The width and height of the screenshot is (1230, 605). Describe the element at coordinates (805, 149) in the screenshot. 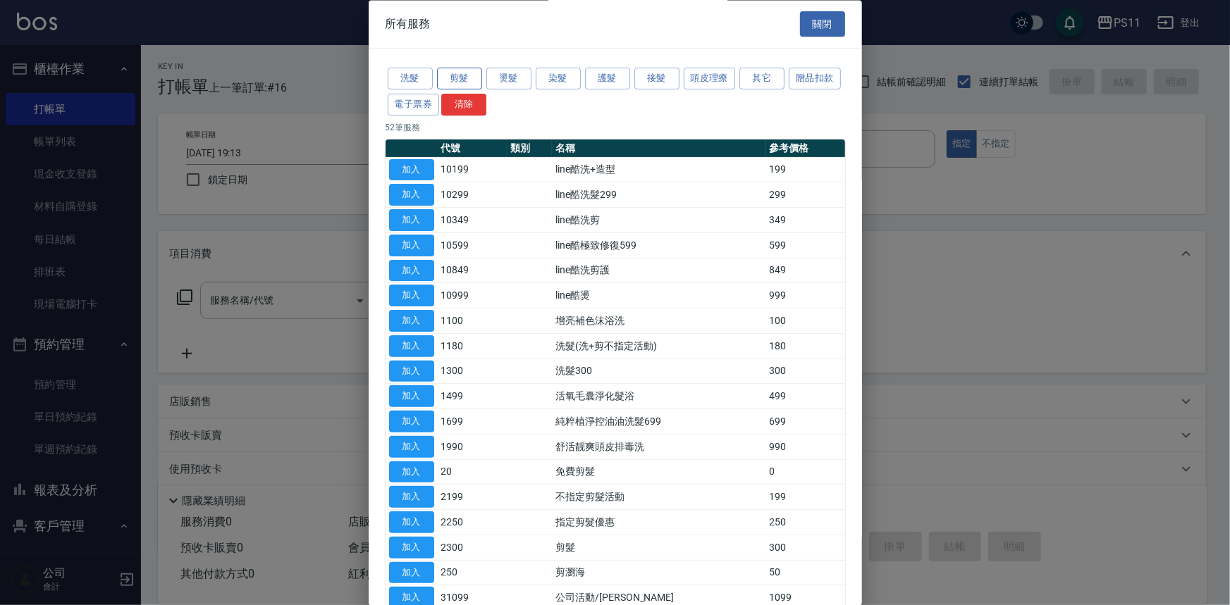

I see `th: 參考價格` at that location.